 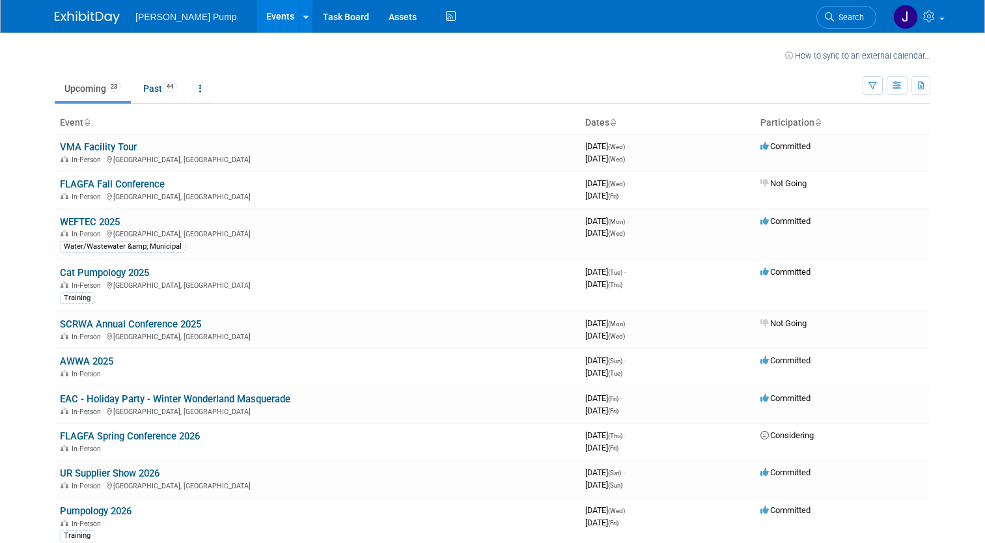 I want to click on a: UR Supplier Show 2026, so click(x=109, y=473).